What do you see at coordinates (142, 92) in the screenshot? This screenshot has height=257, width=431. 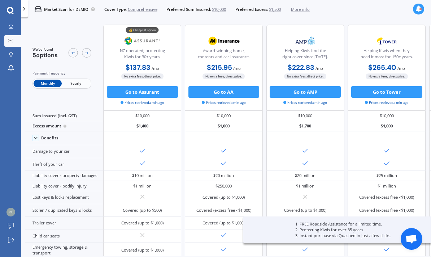 I see `button: Go to Assurant` at bounding box center [142, 92].